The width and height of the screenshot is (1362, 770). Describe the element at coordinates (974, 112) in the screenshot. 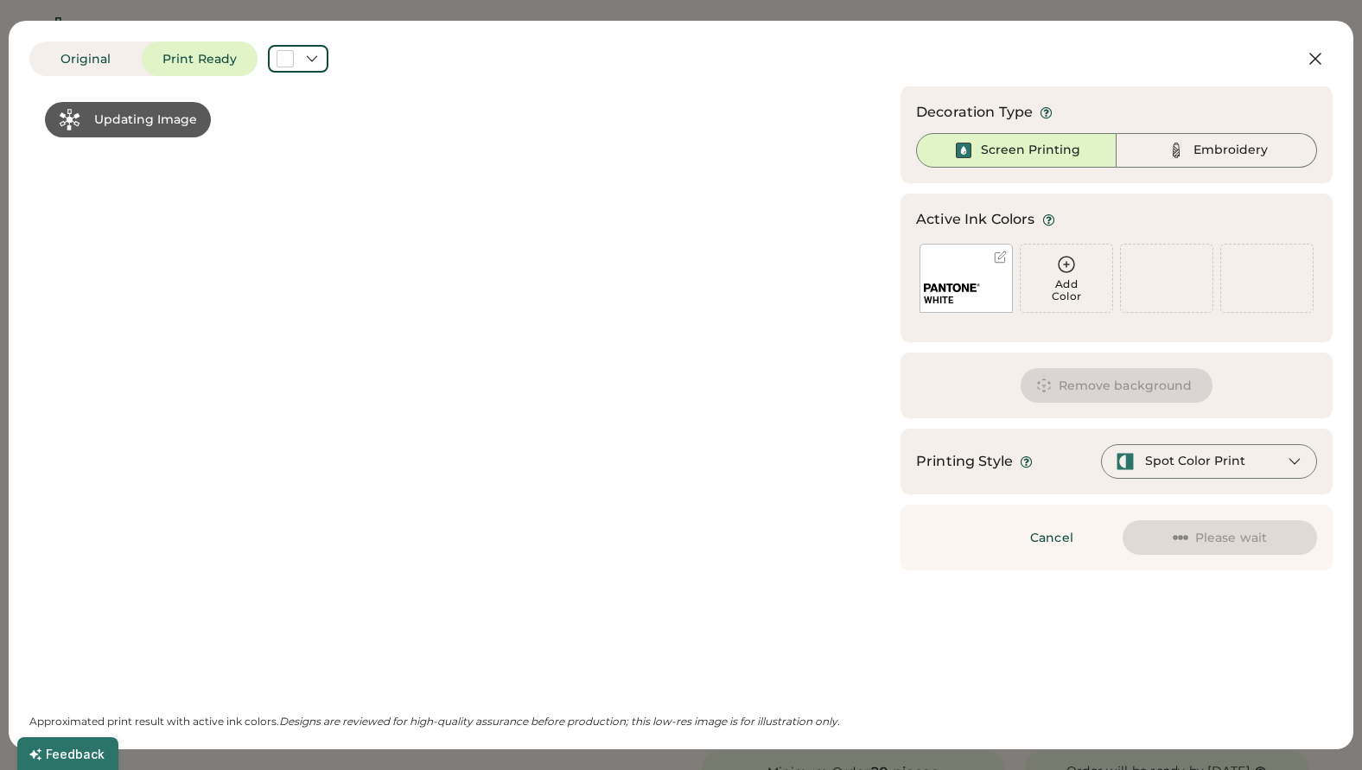

I see `div: Decoration Type` at that location.